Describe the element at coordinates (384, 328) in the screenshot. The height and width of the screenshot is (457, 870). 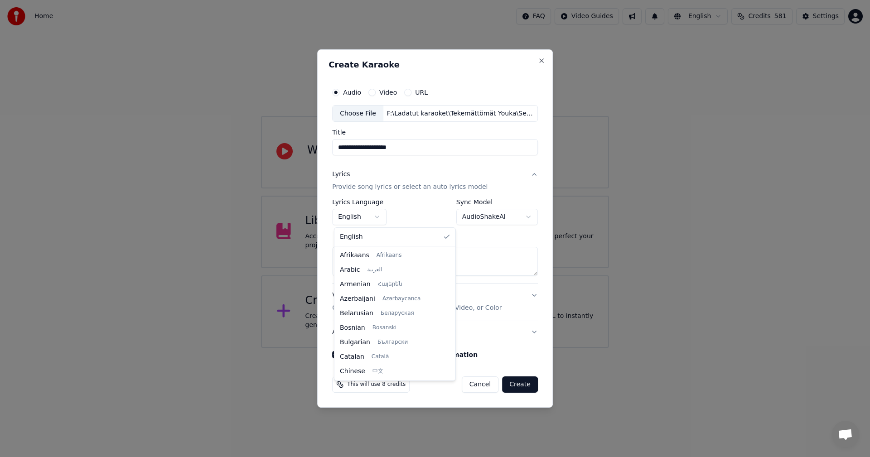
I see `span: Bosanski` at that location.